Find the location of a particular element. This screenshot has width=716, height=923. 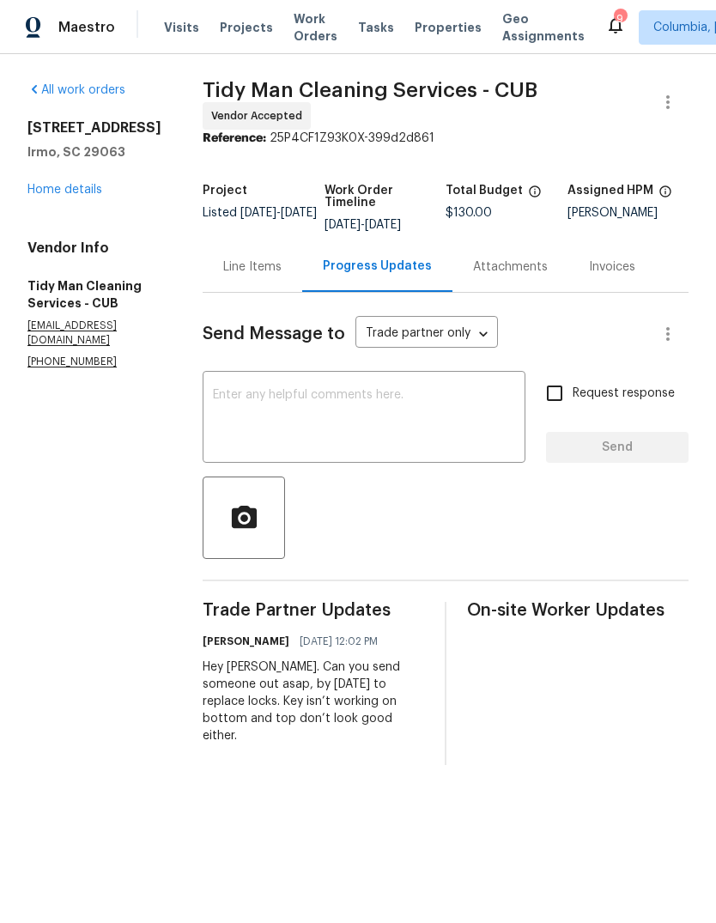

span: The hpm assigned to this work order. is located at coordinates (665, 196).